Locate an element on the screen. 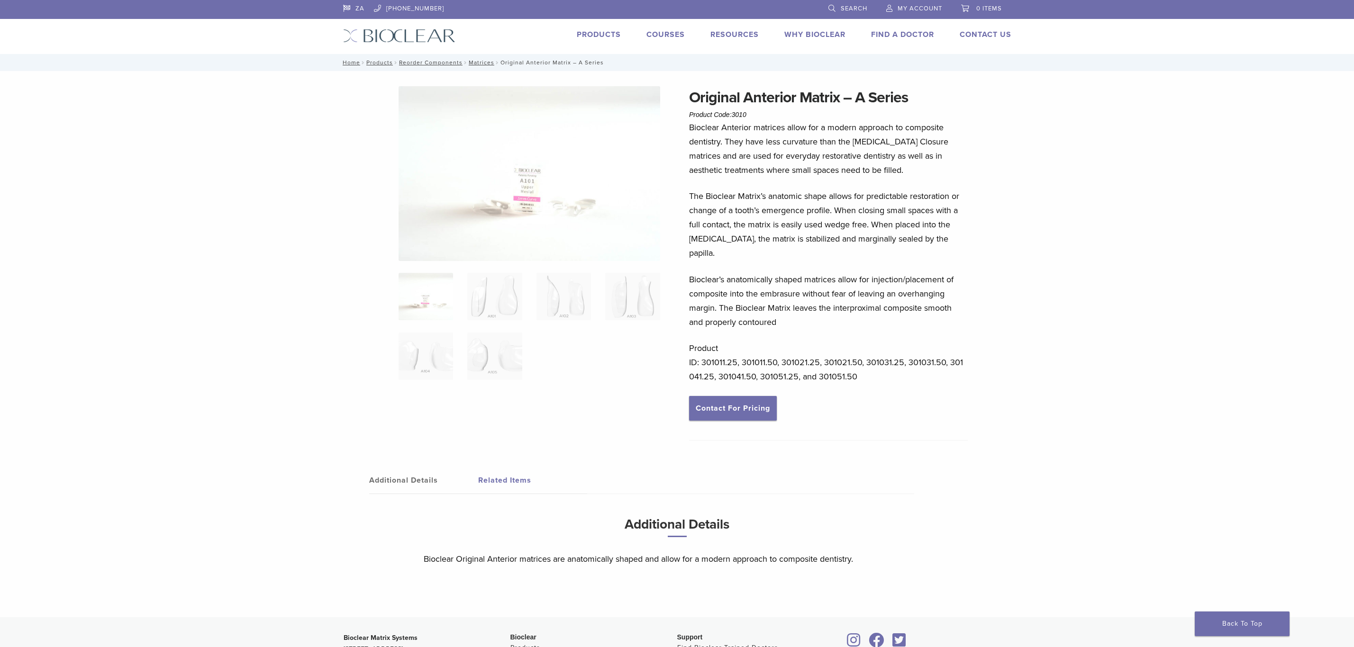  span: 3010 is located at coordinates (739, 115).